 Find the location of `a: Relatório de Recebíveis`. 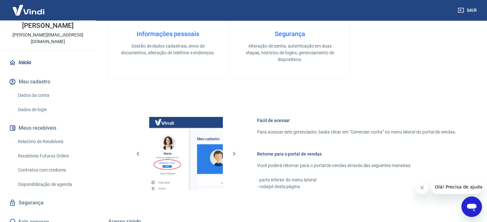

a: Relatório de Recebíveis is located at coordinates (52, 142).